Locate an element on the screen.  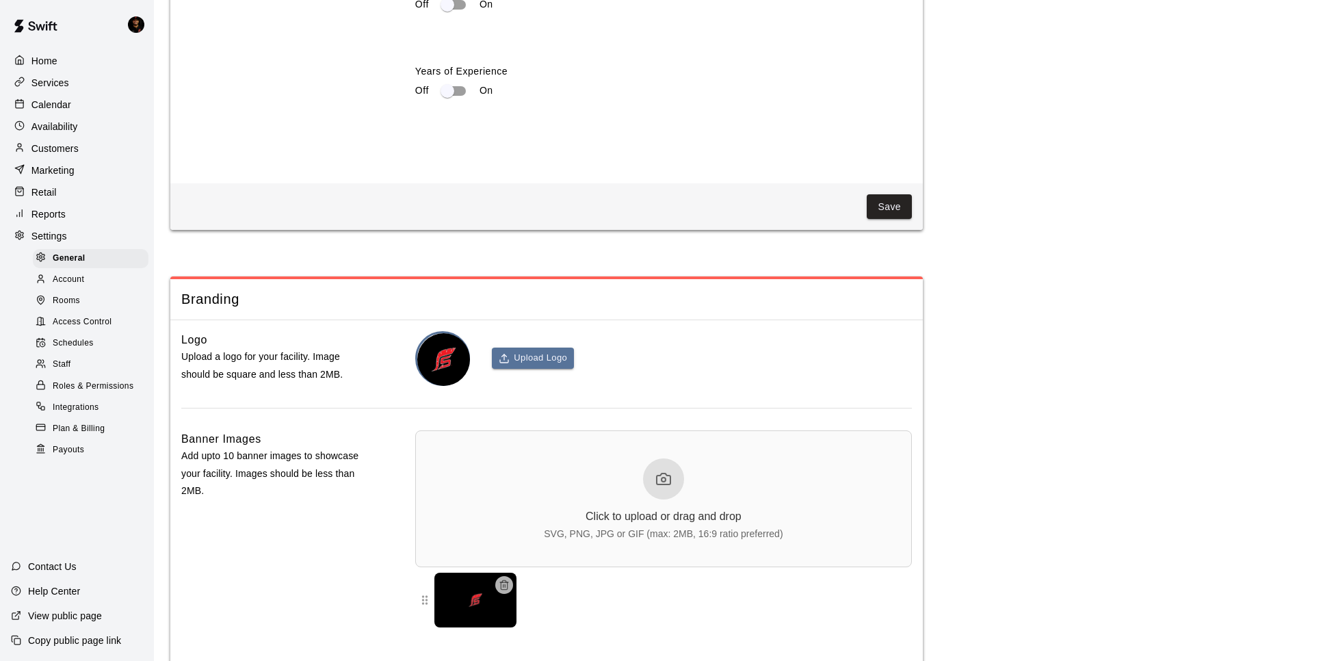
p: Add upto 10 banner images to showcase your facility. Images should be less than 2MB. is located at coordinates (276, 473).